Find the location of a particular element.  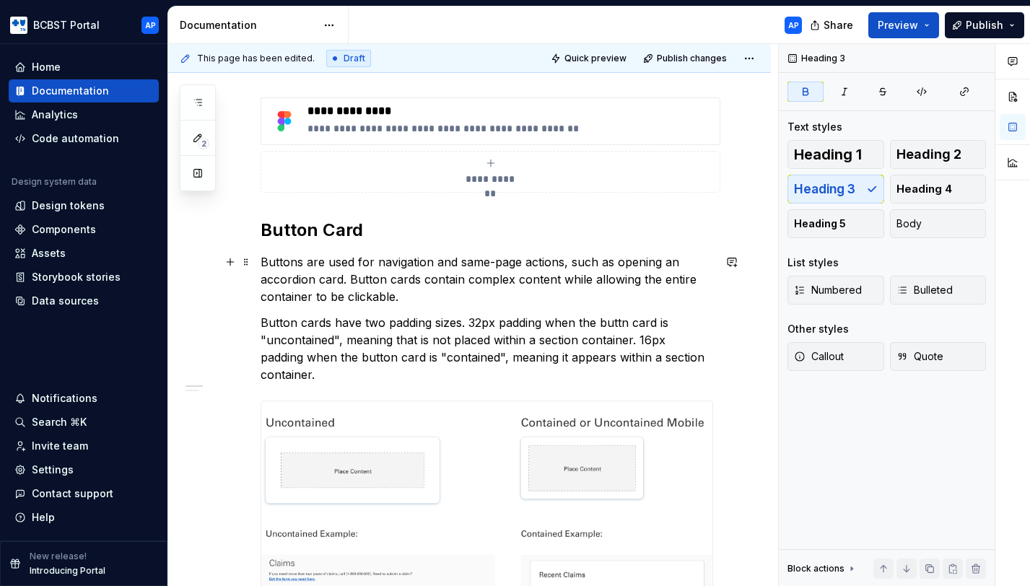

button: Numbered is located at coordinates (836, 290).